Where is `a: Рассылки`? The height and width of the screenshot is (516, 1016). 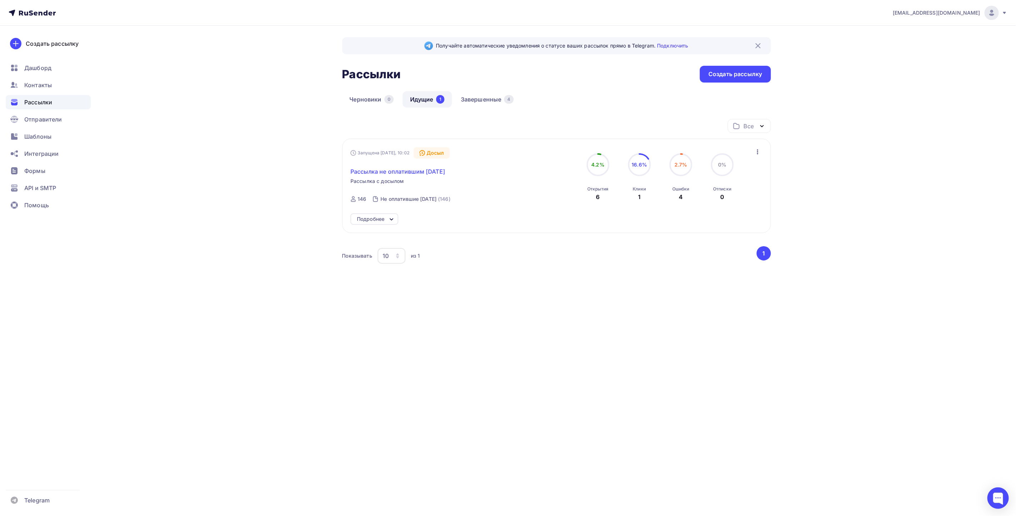 a: Рассылки is located at coordinates (48, 102).